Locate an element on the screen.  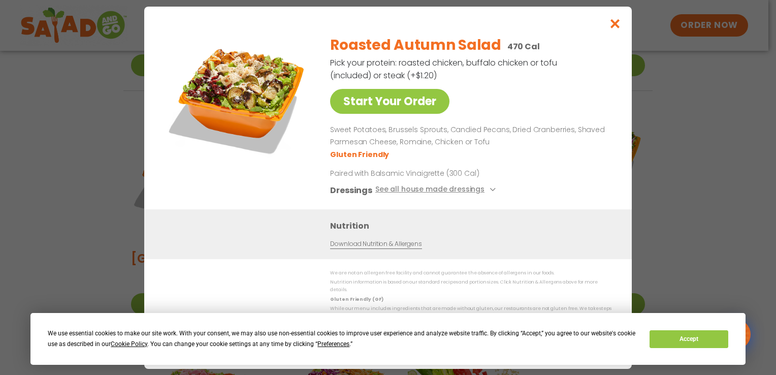
p: We are not an allergen free facility and cannot guarantee the absence of allergens in our foods. is located at coordinates (471, 273).